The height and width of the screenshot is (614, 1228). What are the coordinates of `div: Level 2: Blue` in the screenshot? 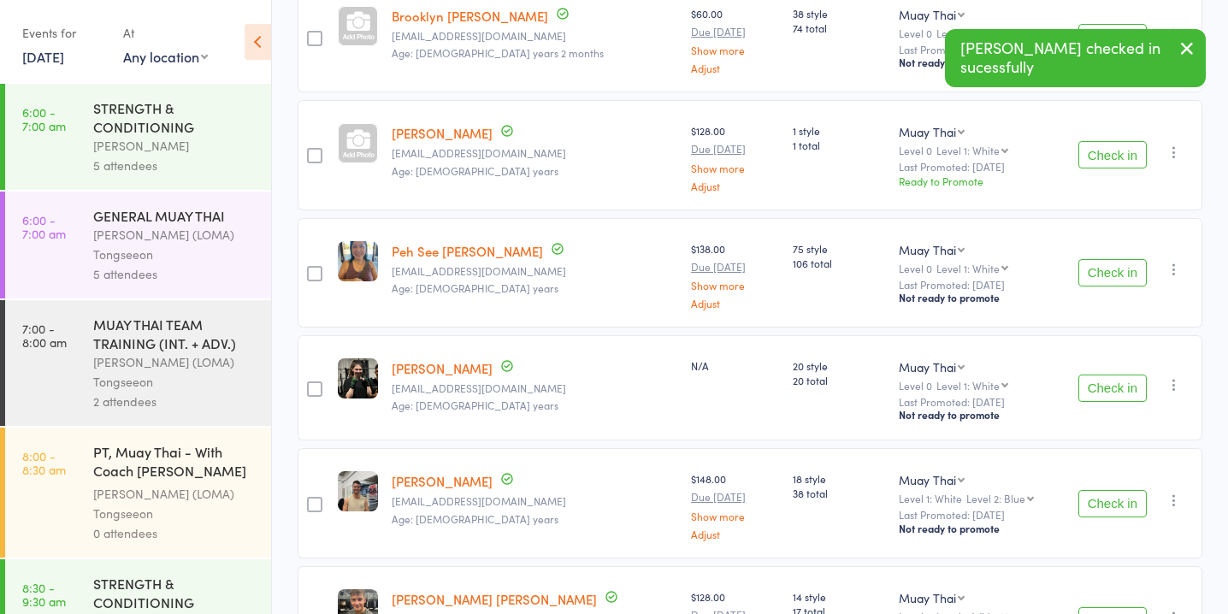 It's located at (995, 498).